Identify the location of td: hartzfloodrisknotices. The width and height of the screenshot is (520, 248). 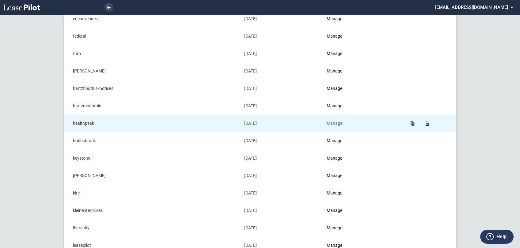
(152, 89).